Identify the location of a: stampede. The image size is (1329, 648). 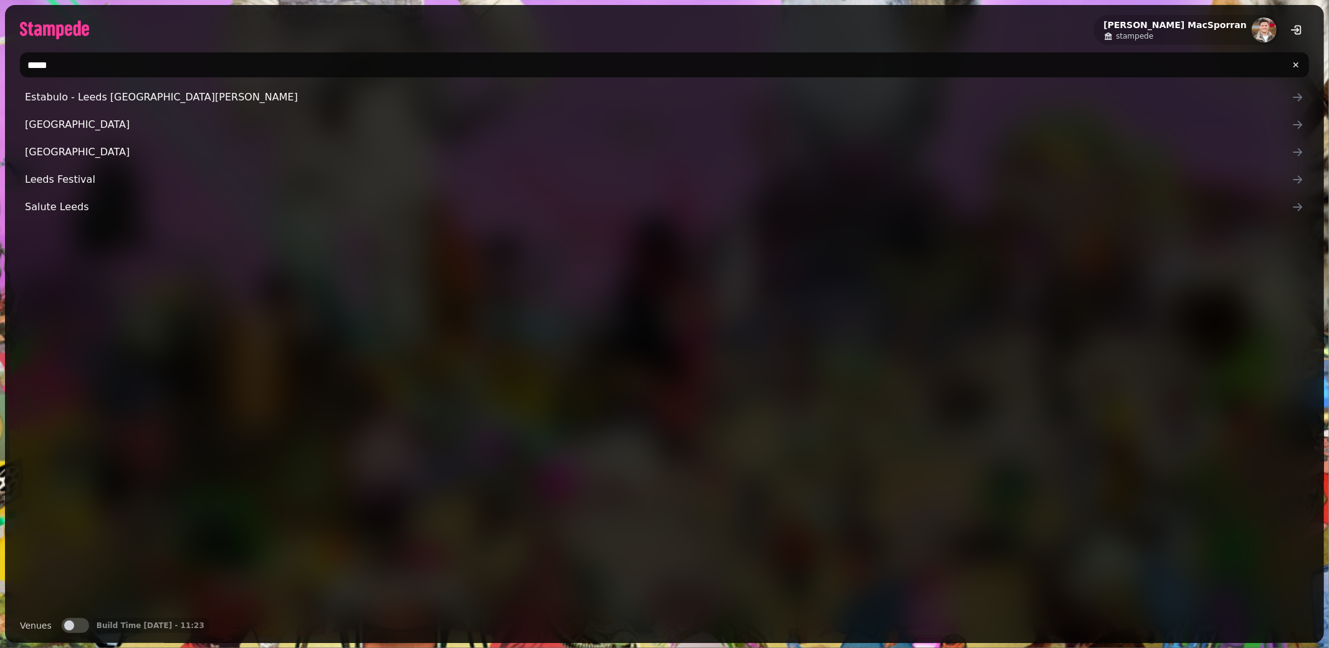
(1175, 36).